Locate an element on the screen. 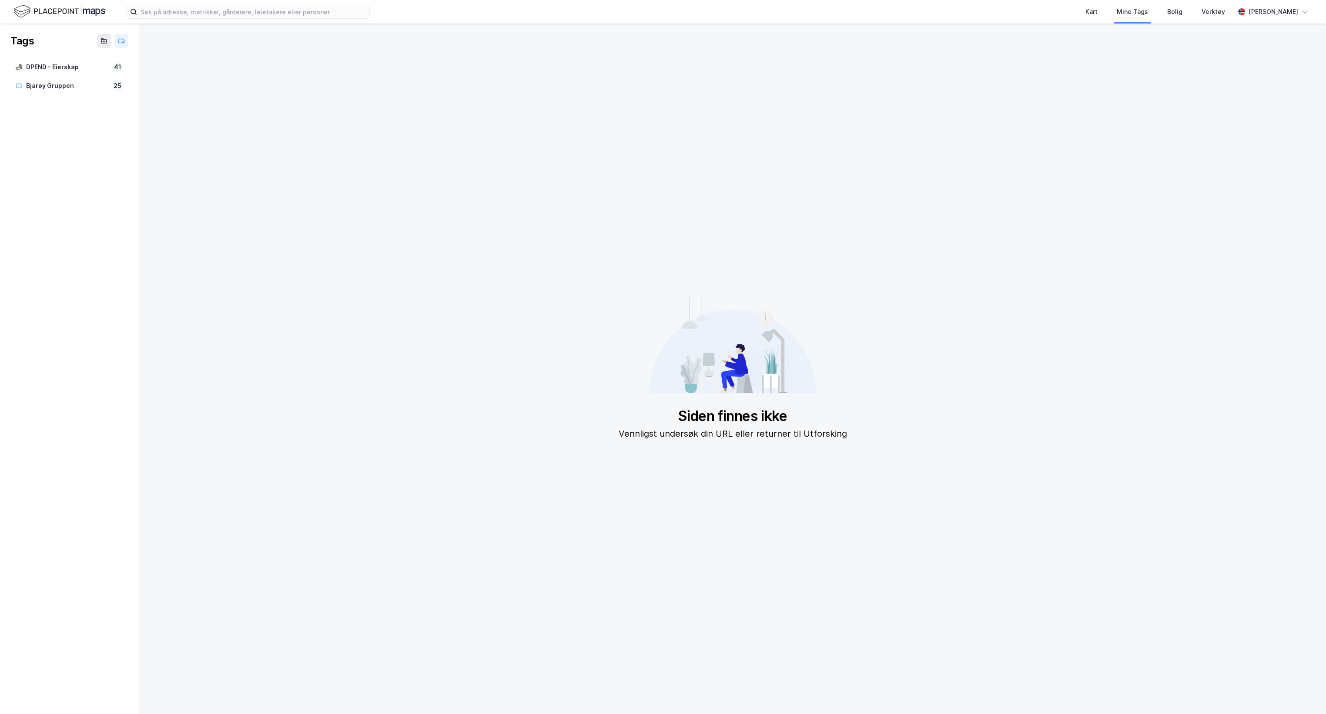  div: Tags is located at coordinates (22, 41).